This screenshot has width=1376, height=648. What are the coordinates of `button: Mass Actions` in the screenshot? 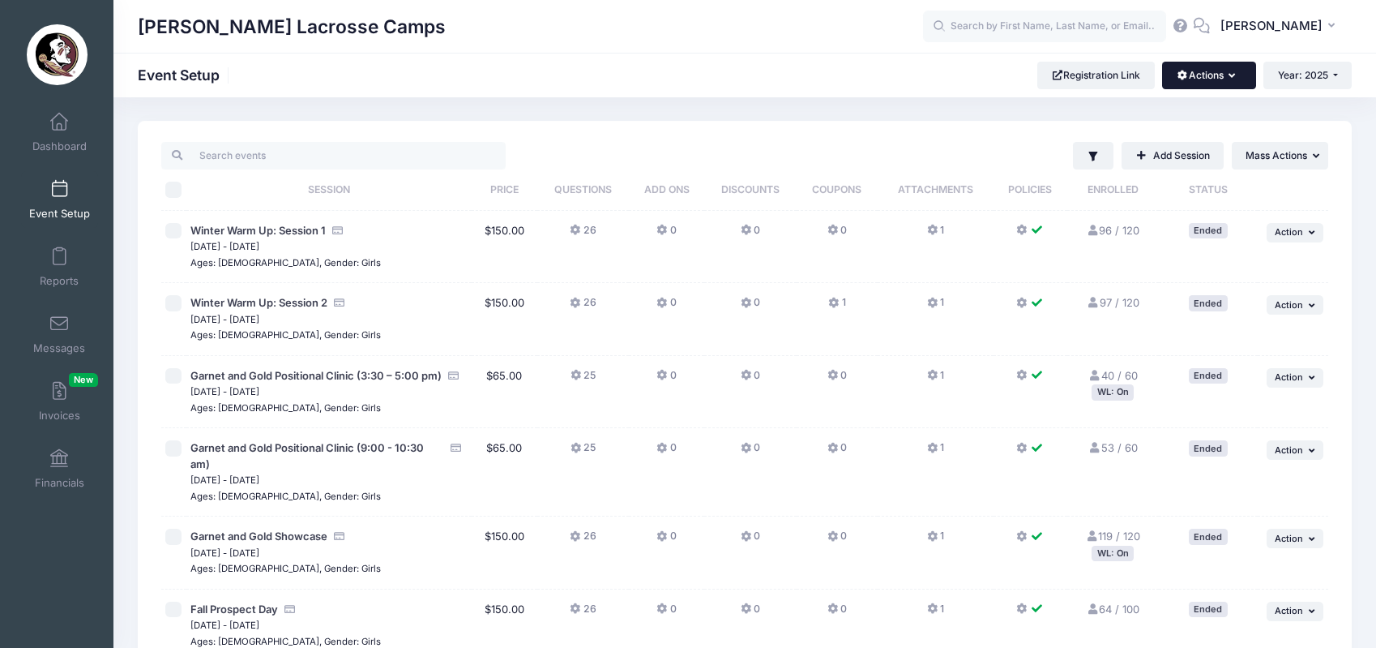 It's located at (1280, 156).